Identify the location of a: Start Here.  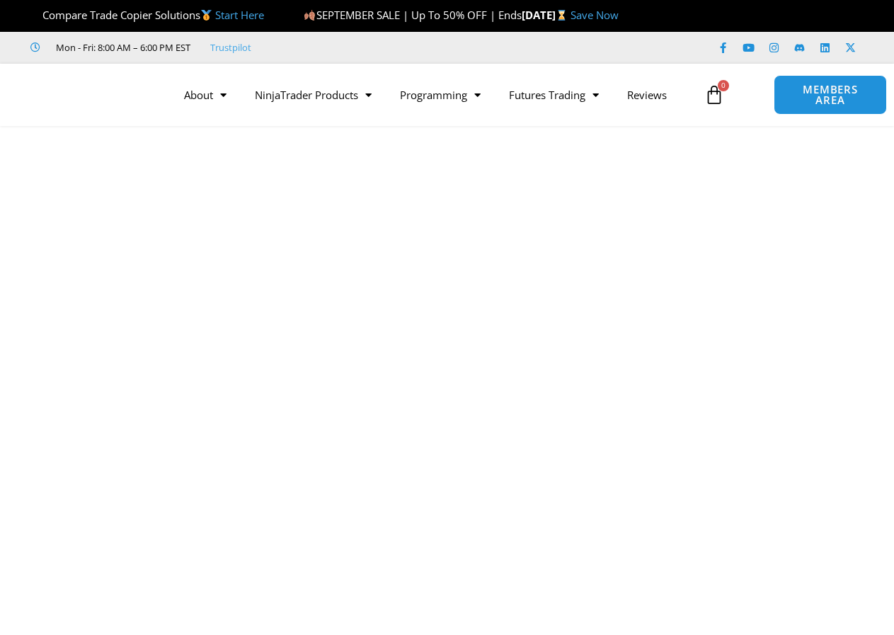
(239, 15).